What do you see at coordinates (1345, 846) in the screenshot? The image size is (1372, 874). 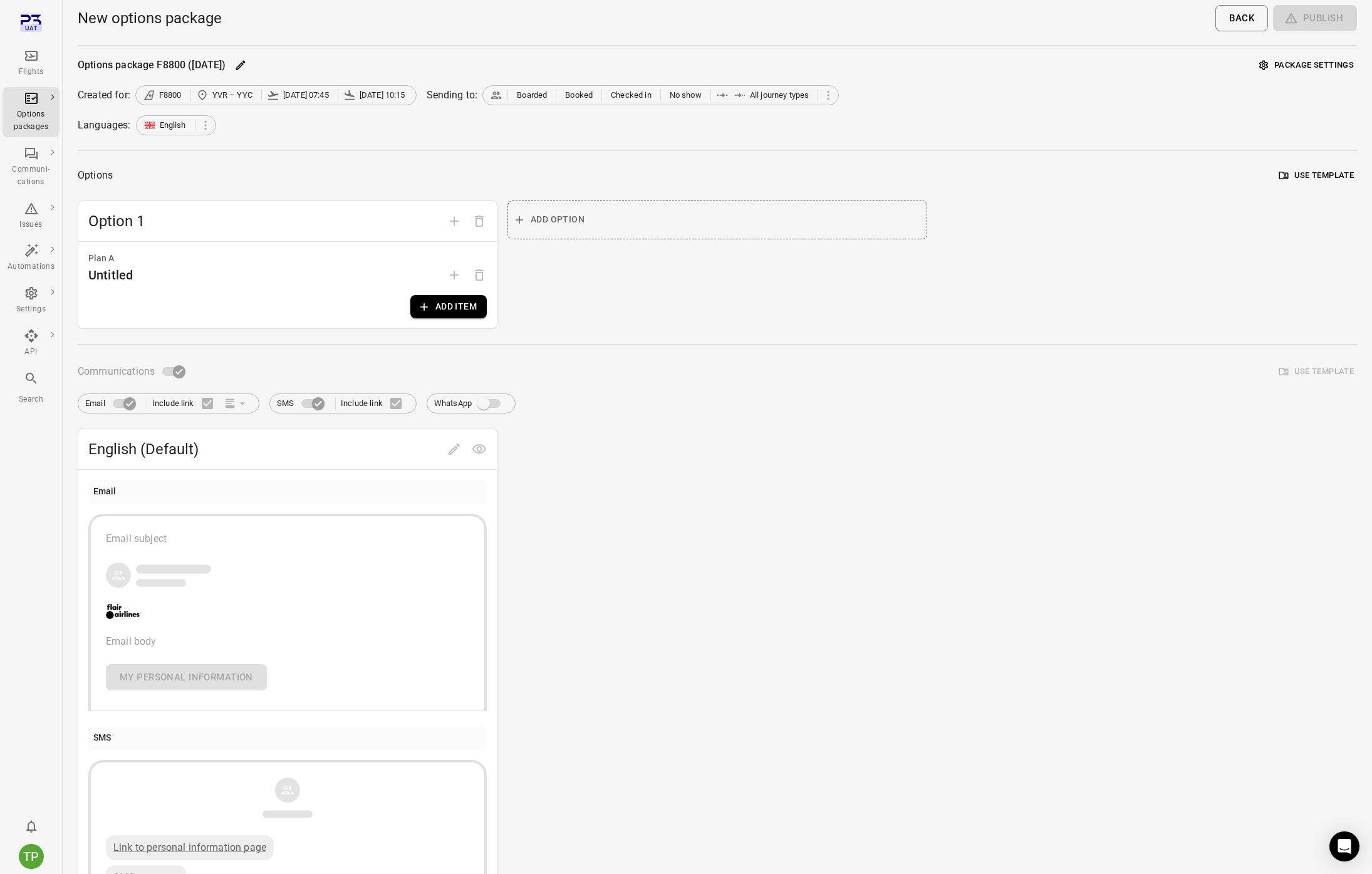 I see `div: Open Intercom Messenger` at bounding box center [1345, 846].